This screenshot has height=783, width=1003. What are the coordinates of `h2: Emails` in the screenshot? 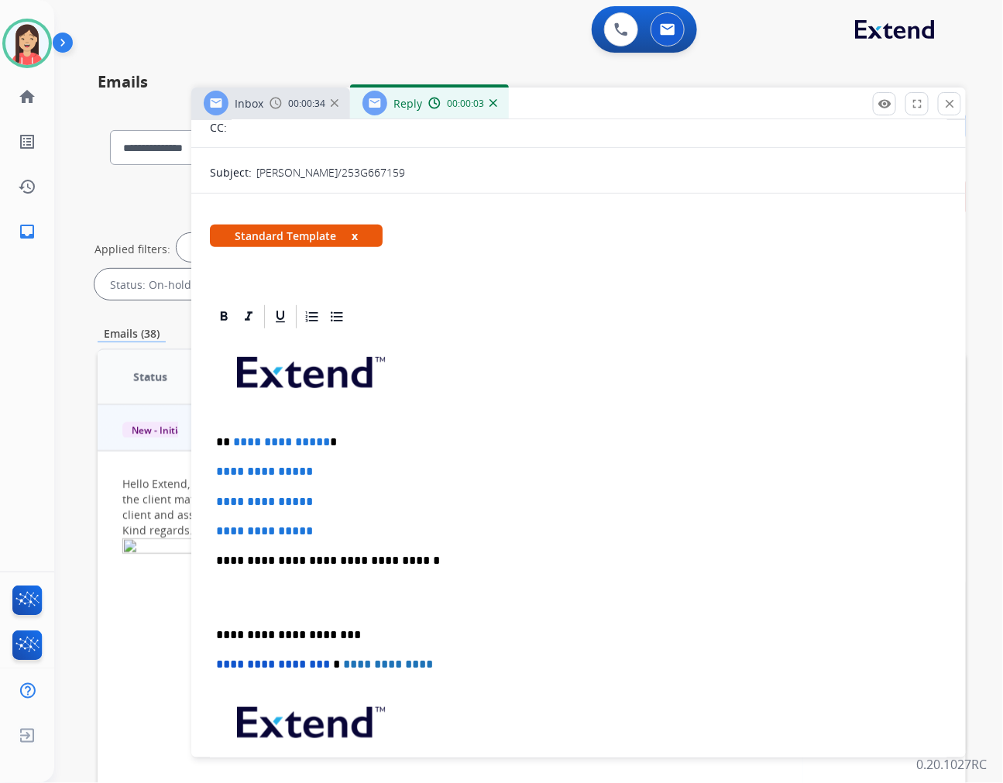 It's located at (531, 82).